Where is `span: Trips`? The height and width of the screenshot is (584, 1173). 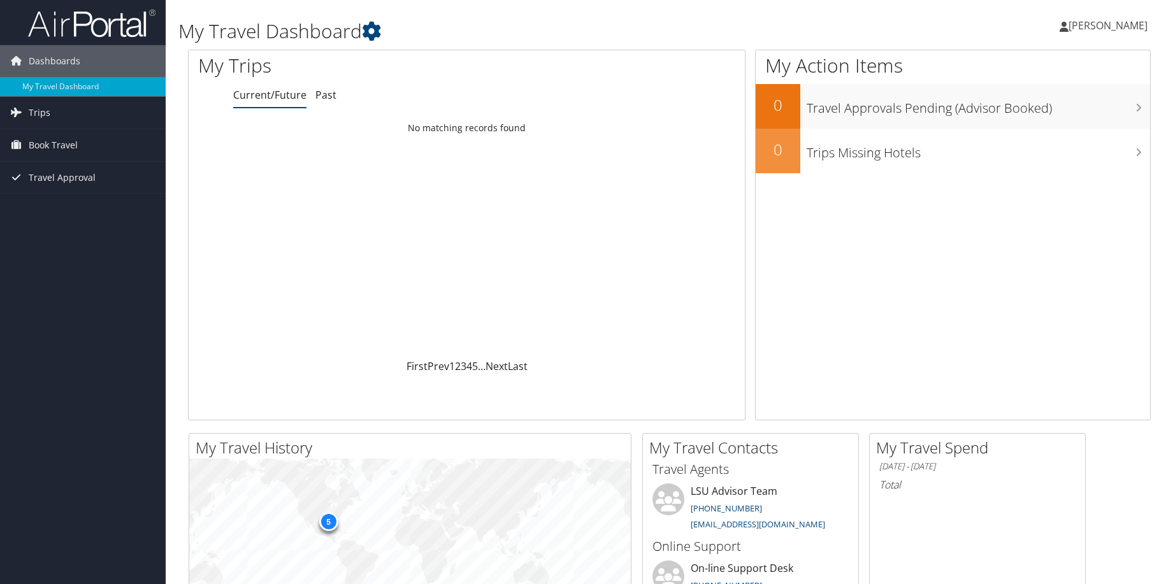 span: Trips is located at coordinates (39, 113).